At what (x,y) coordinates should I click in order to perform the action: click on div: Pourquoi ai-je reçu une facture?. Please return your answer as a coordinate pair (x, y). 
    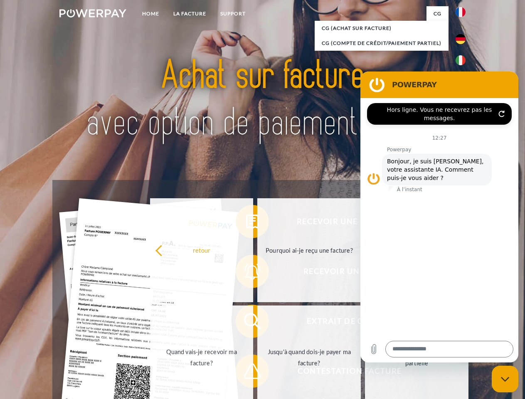
    Looking at the image, I should click on (309, 250).